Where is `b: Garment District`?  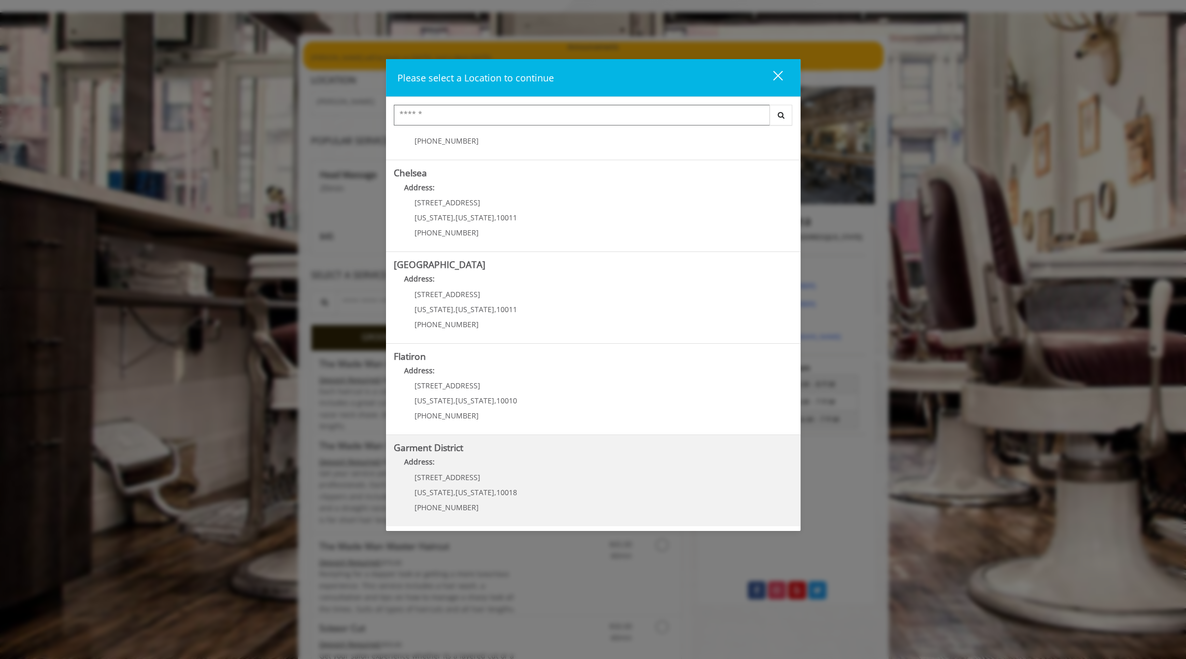 b: Garment District is located at coordinates (429, 447).